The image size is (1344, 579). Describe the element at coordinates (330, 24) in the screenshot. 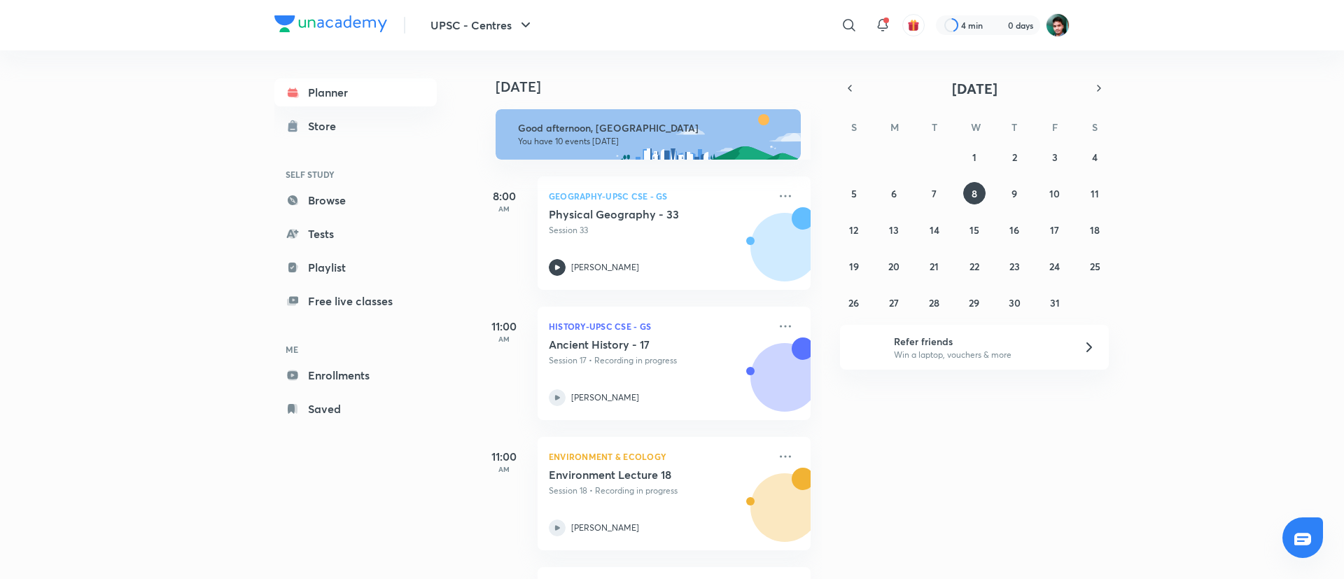

I see `img: Company Logo` at that location.